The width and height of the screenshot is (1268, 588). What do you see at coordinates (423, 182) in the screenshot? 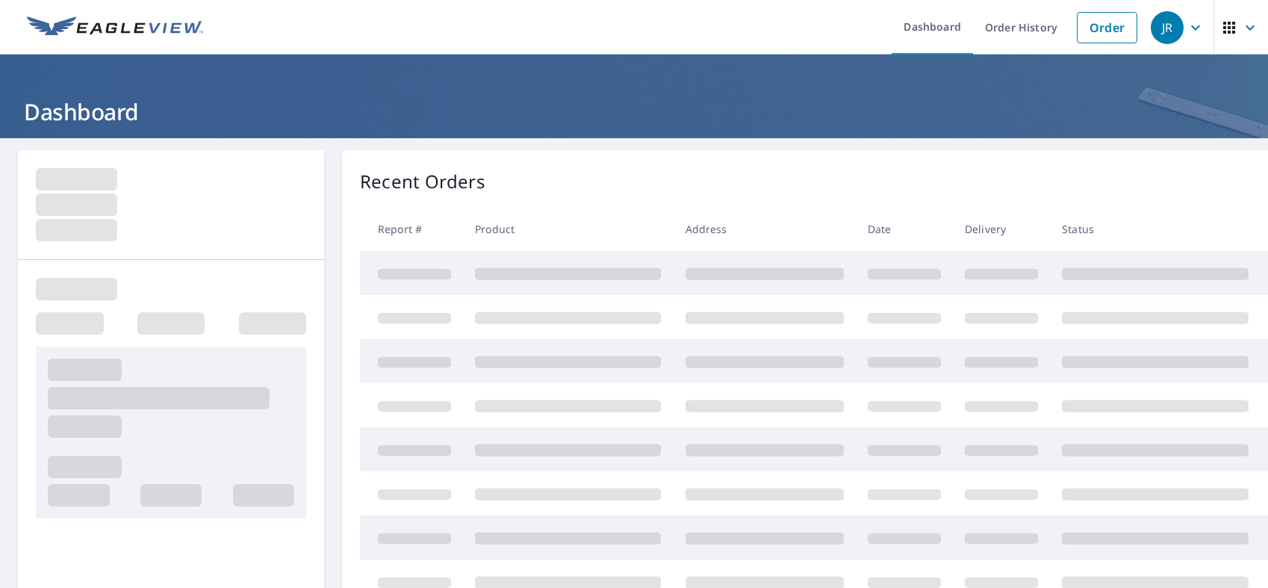
I see `p: Recent Orders` at bounding box center [423, 182].